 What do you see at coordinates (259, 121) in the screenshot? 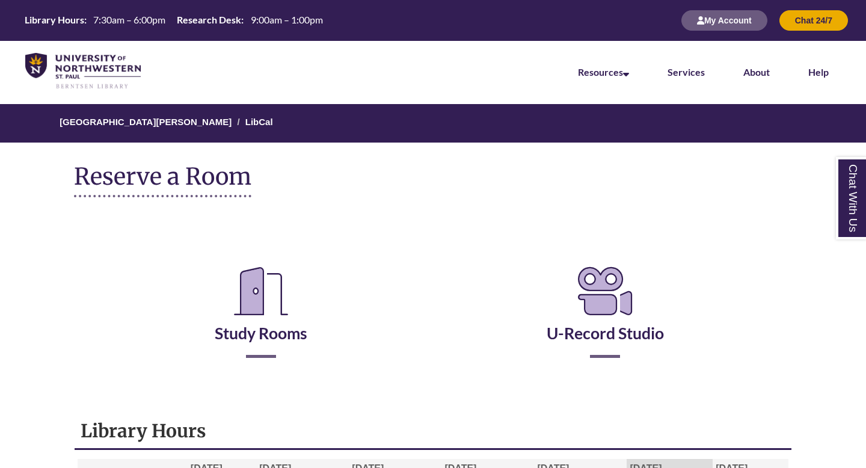
I see `a: LibCal` at bounding box center [259, 121].